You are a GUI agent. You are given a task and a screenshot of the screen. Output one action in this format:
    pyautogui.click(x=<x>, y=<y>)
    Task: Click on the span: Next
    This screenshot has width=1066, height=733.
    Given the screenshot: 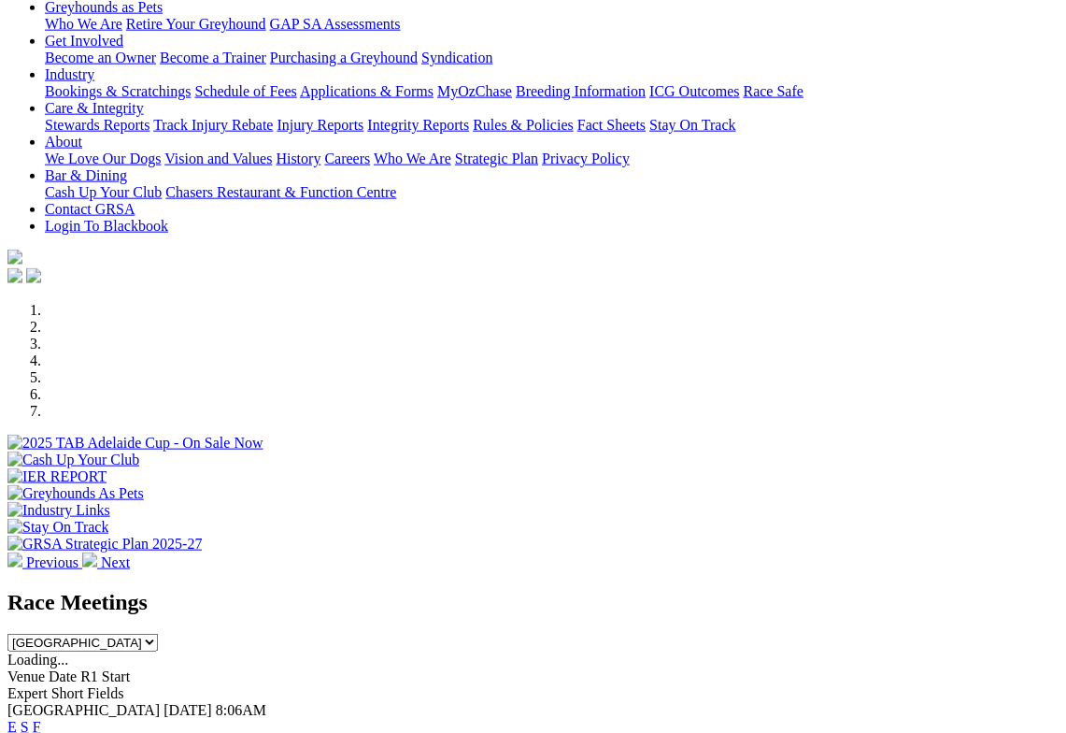 What is the action you would take?
    pyautogui.click(x=115, y=562)
    